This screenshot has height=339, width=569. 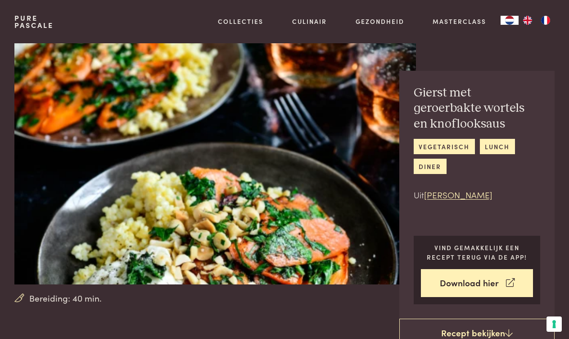 What do you see at coordinates (554, 324) in the screenshot?
I see `button: Uw voorkeuren voor toestemming voor trackingtechnologieën` at bounding box center [554, 324].